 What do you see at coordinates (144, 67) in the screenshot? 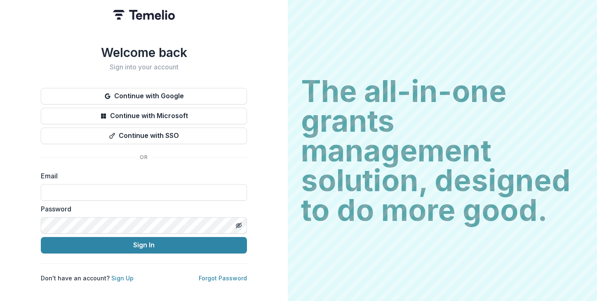
I see `h2: Sign into your account` at bounding box center [144, 67].